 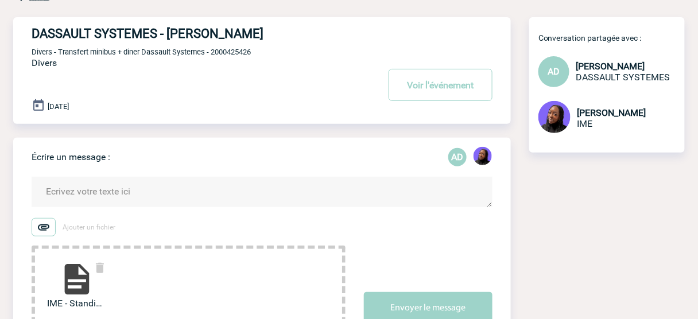 What do you see at coordinates (141, 52) in the screenshot?
I see `span: Divers - Transfert minibus + diner Dassault Systemes - 2000425426` at bounding box center [141, 52].